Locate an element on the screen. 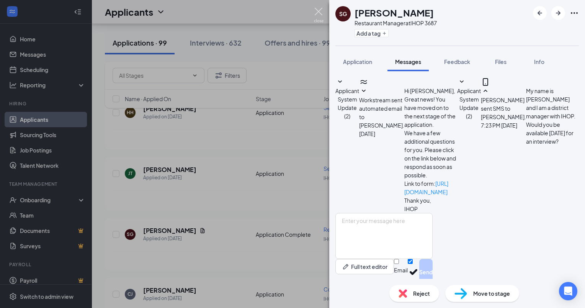 The image size is (585, 308). svg: WorkstreamLogo is located at coordinates (364, 82).